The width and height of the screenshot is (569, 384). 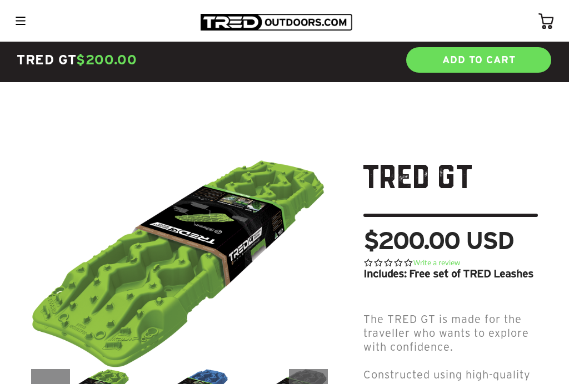 I want to click on img: cart-icon, so click(x=545, y=21).